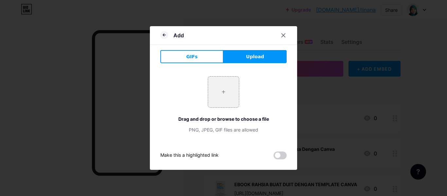  Describe the element at coordinates (255, 57) in the screenshot. I see `button: Upload` at that location.